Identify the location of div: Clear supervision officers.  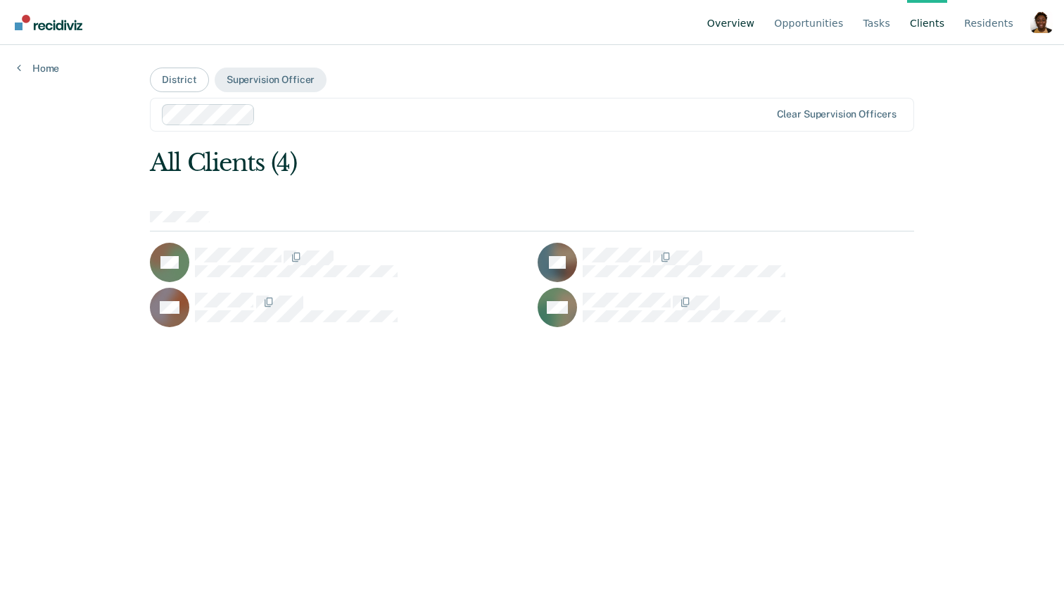
(836, 114).